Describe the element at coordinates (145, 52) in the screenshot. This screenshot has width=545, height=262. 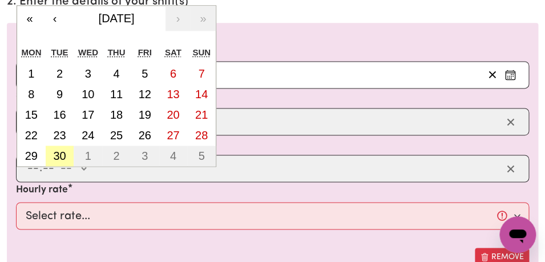
I see `abbr: Friday` at that location.